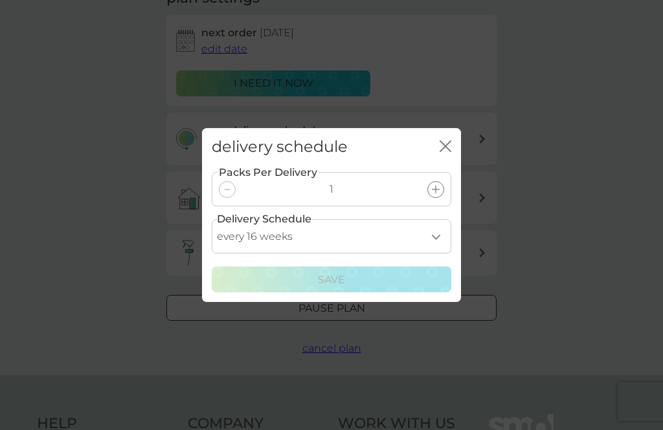 Image resolution: width=663 pixels, height=430 pixels. What do you see at coordinates (280, 147) in the screenshot?
I see `h2: delivery schedule` at bounding box center [280, 147].